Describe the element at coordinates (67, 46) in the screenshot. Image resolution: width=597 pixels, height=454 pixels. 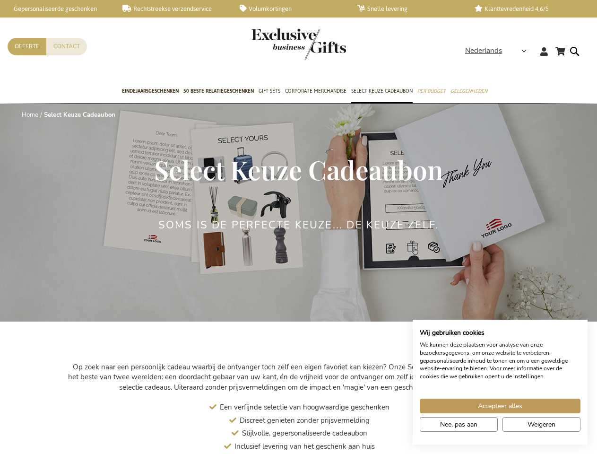
I see `a: Contact` at that location.